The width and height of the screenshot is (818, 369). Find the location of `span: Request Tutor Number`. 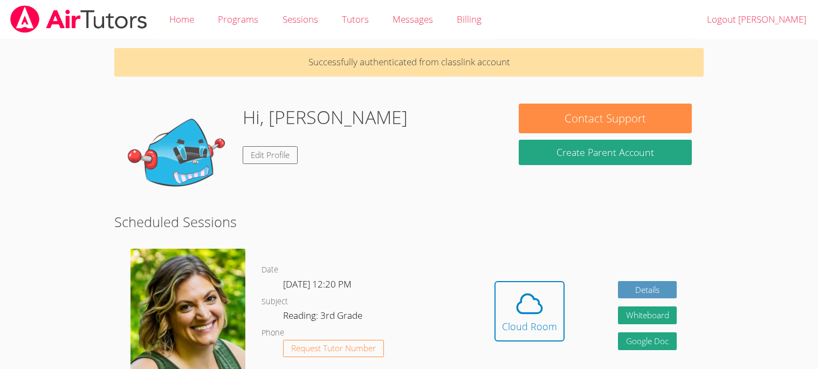

span: Request Tutor Number is located at coordinates (333, 348).